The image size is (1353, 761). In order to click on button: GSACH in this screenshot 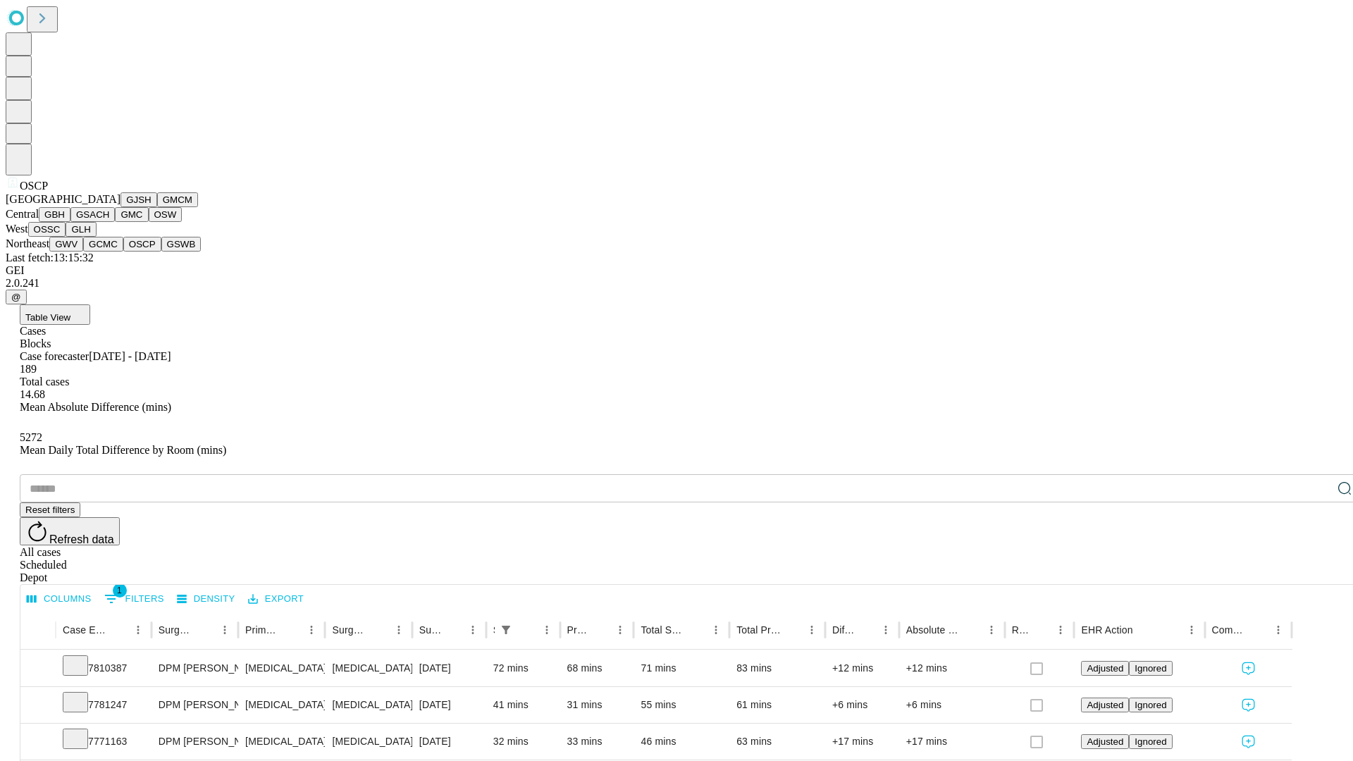, I will do `click(92, 214)`.